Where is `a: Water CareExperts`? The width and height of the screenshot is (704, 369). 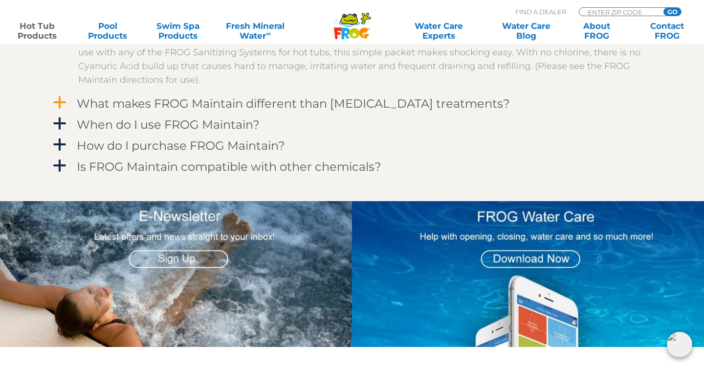
a: Water CareExperts is located at coordinates (439, 31).